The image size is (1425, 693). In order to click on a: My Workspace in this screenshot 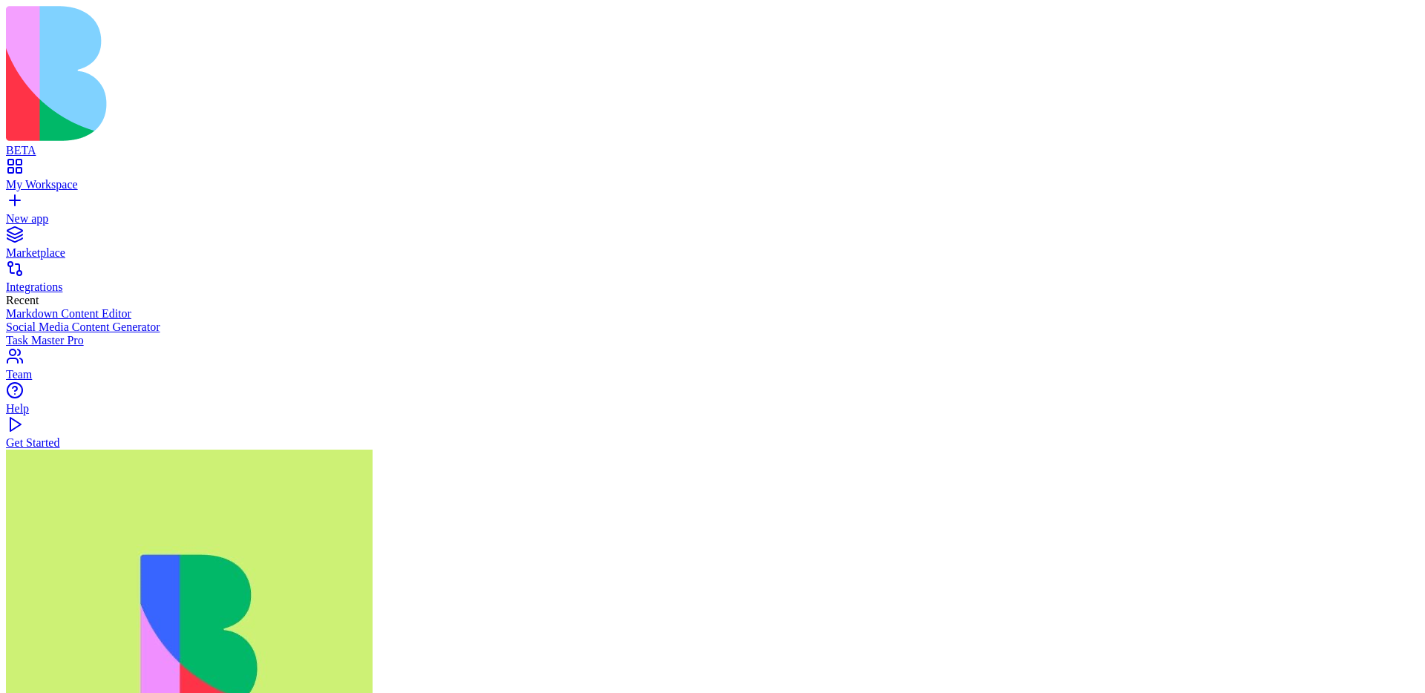, I will do `click(712, 178)`.